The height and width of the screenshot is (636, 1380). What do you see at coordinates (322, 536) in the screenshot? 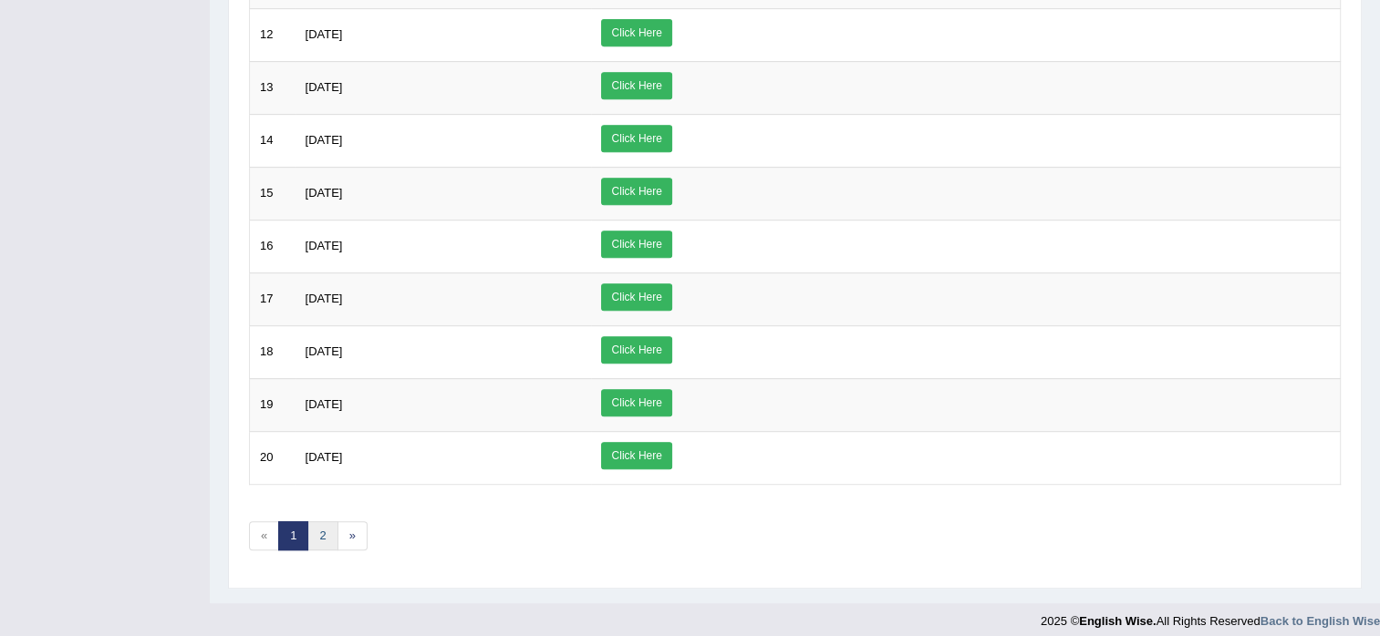
I see `a: 2` at bounding box center [322, 536].